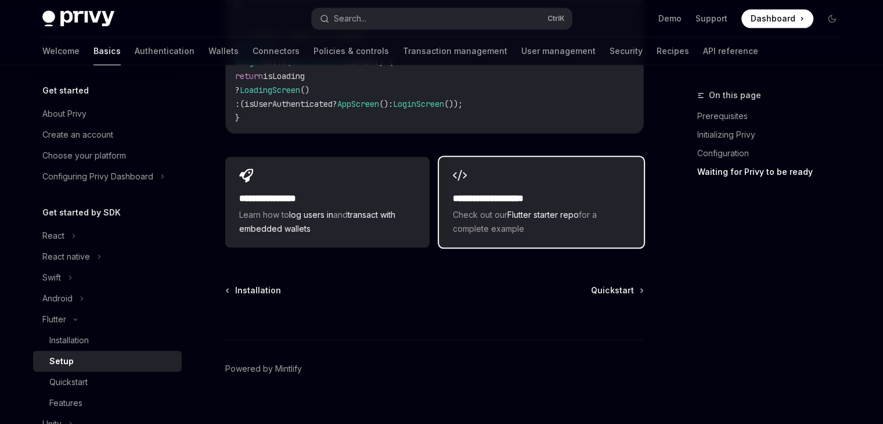 This screenshot has width=883, height=424. Describe the element at coordinates (670, 19) in the screenshot. I see `a: Demo` at that location.